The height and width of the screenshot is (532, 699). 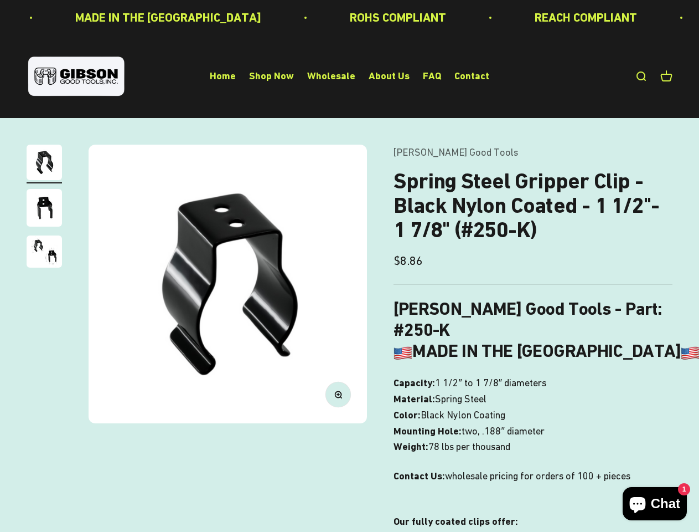 What do you see at coordinates (491, 383) in the screenshot?
I see `span: 1 1/2″ to 1 7/8″ diameters` at bounding box center [491, 383].